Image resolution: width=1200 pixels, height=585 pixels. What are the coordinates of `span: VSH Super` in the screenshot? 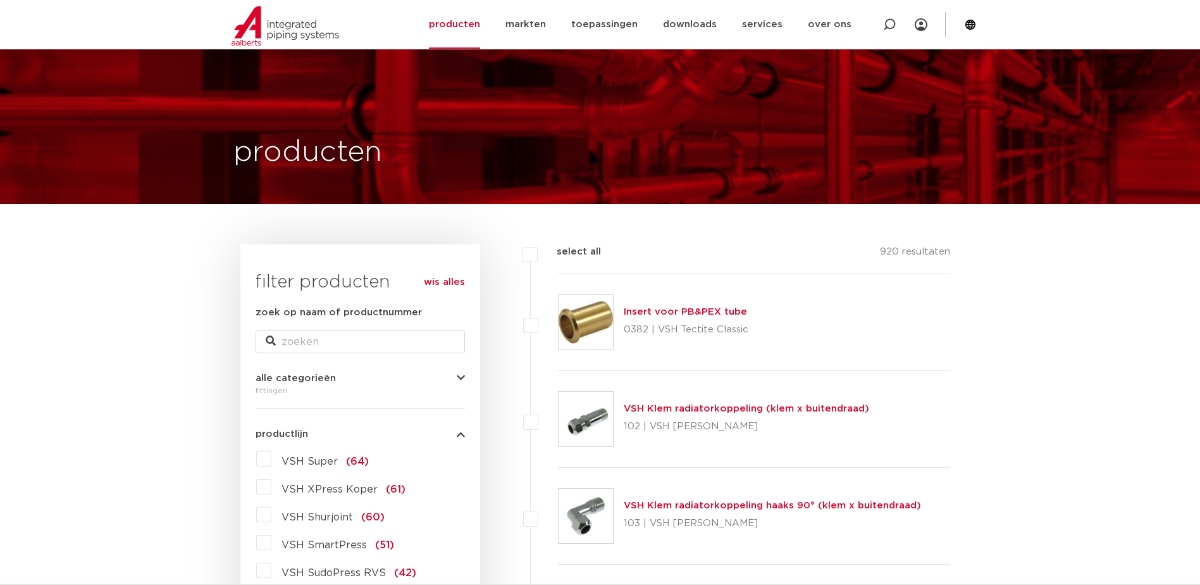 It's located at (309, 461).